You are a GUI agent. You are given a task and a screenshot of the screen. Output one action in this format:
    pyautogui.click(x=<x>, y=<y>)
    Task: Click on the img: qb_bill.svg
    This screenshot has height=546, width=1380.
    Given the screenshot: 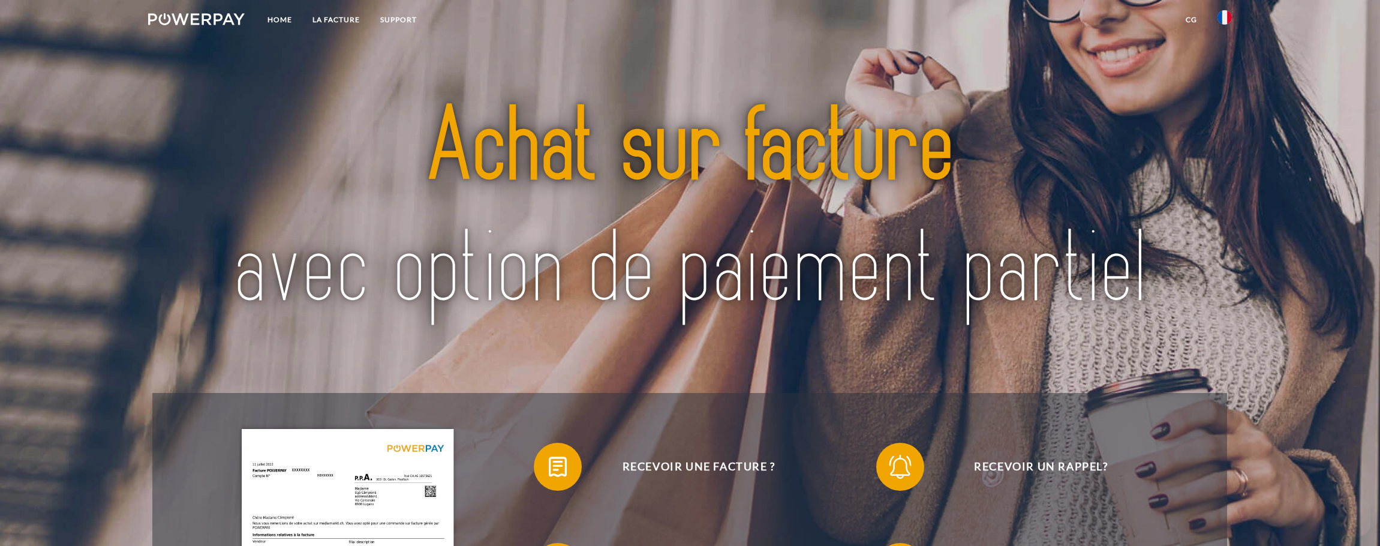 What is the action you would take?
    pyautogui.click(x=558, y=466)
    